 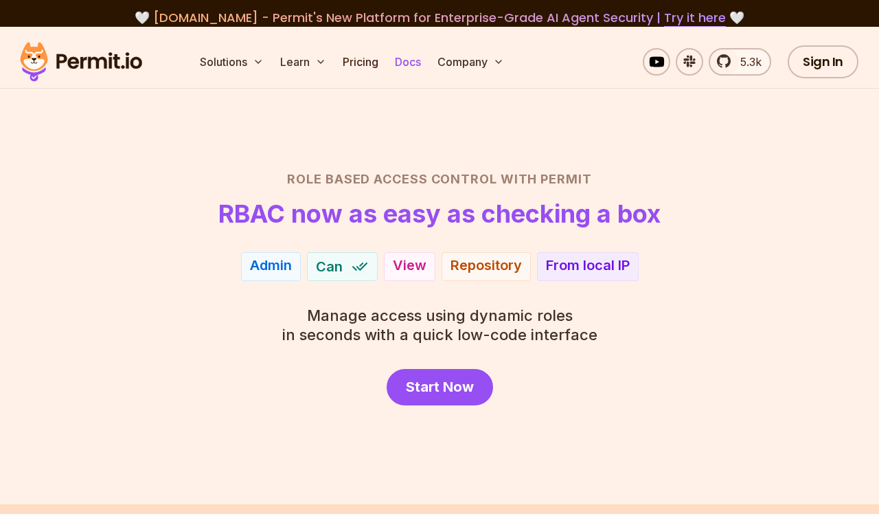 I want to click on a: Try it here, so click(x=695, y=18).